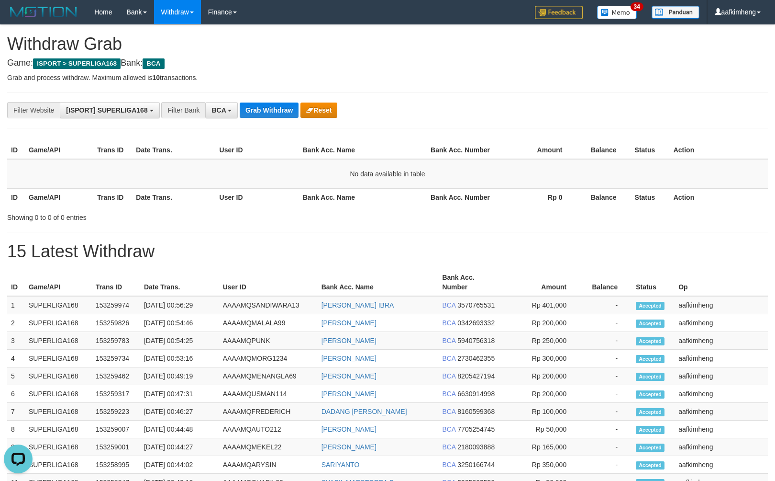  I want to click on td: 153259317, so click(116, 393).